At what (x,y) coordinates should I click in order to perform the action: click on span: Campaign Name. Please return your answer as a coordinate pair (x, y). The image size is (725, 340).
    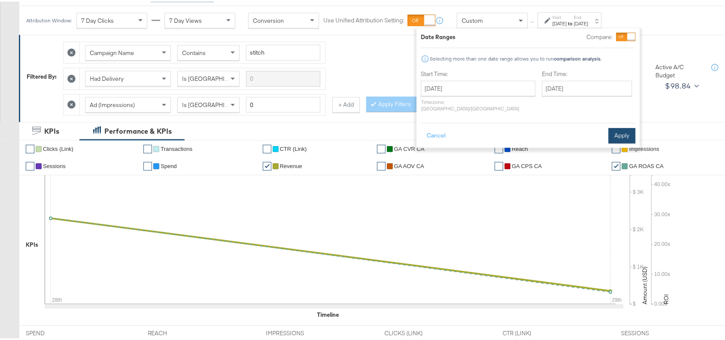
    Looking at the image, I should click on (112, 51).